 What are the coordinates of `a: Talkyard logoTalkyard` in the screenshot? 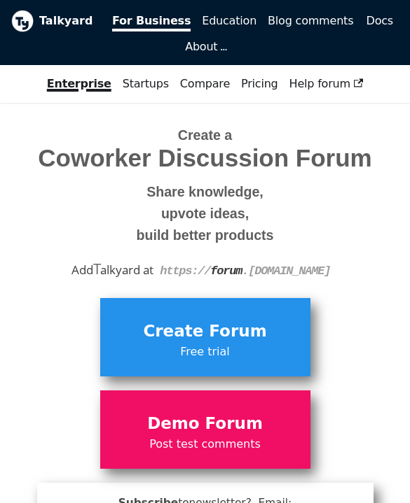 It's located at (53, 21).